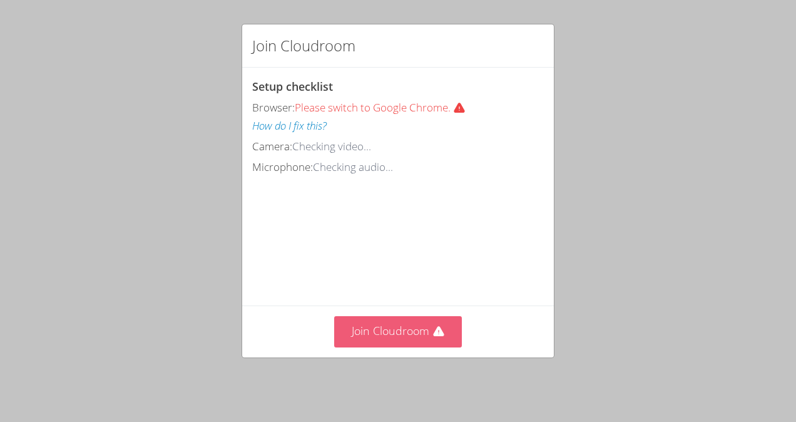  I want to click on span: Camera:, so click(272, 146).